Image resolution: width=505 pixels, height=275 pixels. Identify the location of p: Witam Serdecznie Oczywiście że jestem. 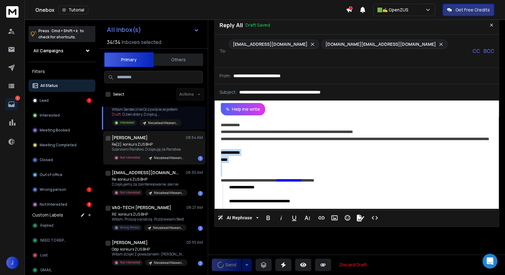
(147, 110).